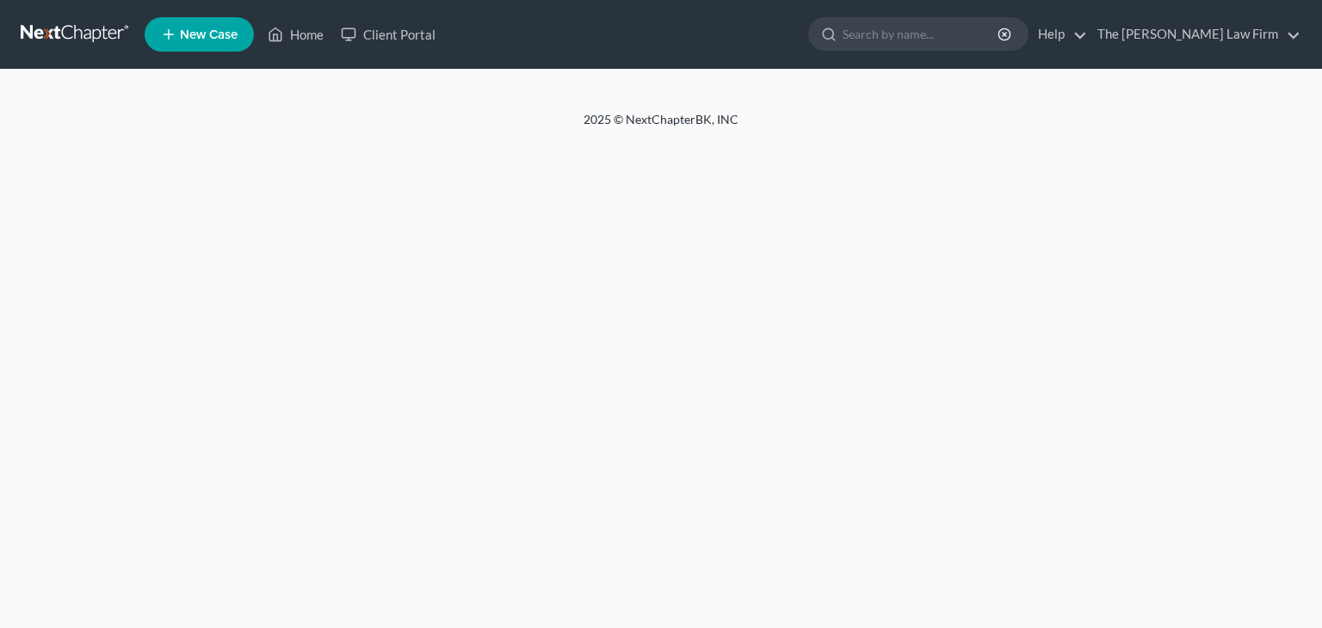  What do you see at coordinates (388, 34) in the screenshot?
I see `a: Client Portal` at bounding box center [388, 34].